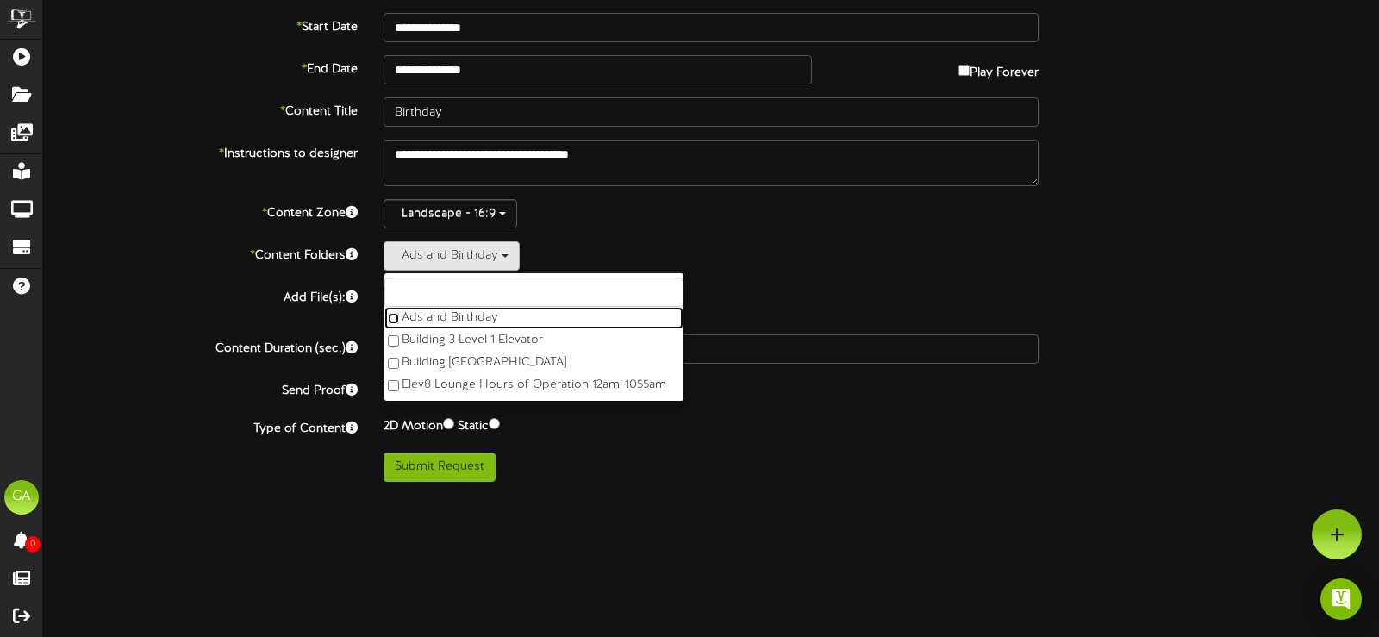 The height and width of the screenshot is (637, 1379). Describe the element at coordinates (200, 109) in the screenshot. I see `label: Content Title` at that location.